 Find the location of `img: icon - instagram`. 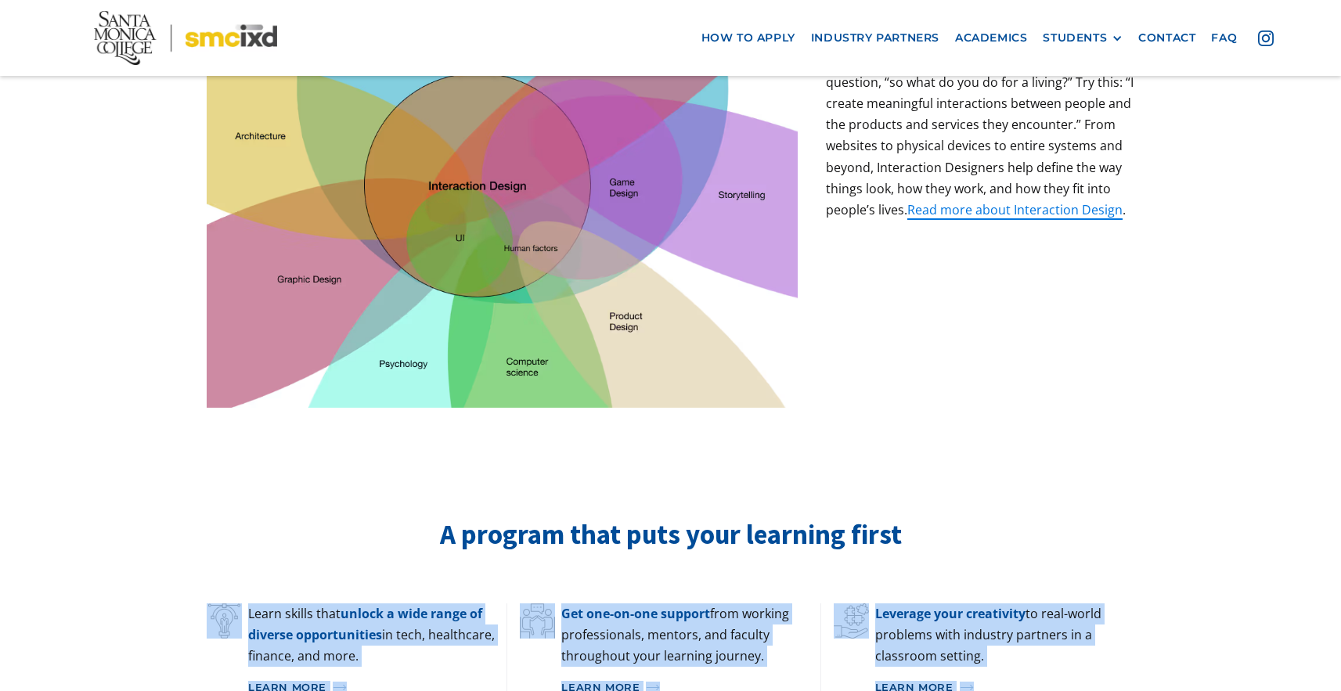

img: icon - instagram is located at coordinates (1266, 38).